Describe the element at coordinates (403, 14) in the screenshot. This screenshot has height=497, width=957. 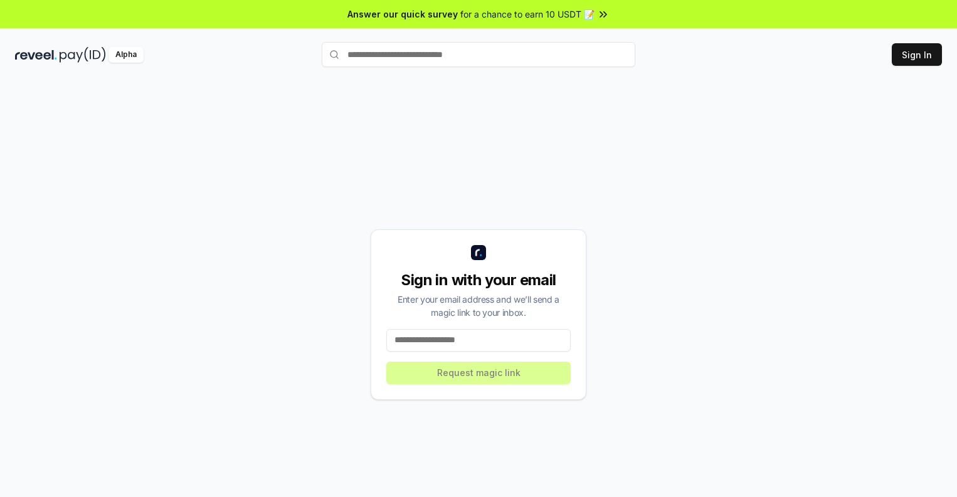
I see `span: Answer our quick survey` at that location.